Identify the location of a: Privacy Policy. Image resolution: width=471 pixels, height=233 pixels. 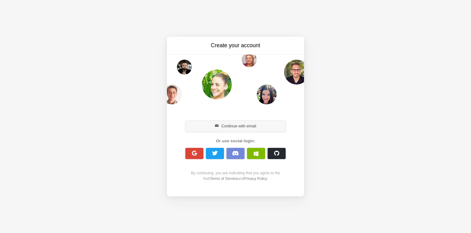
(255, 179).